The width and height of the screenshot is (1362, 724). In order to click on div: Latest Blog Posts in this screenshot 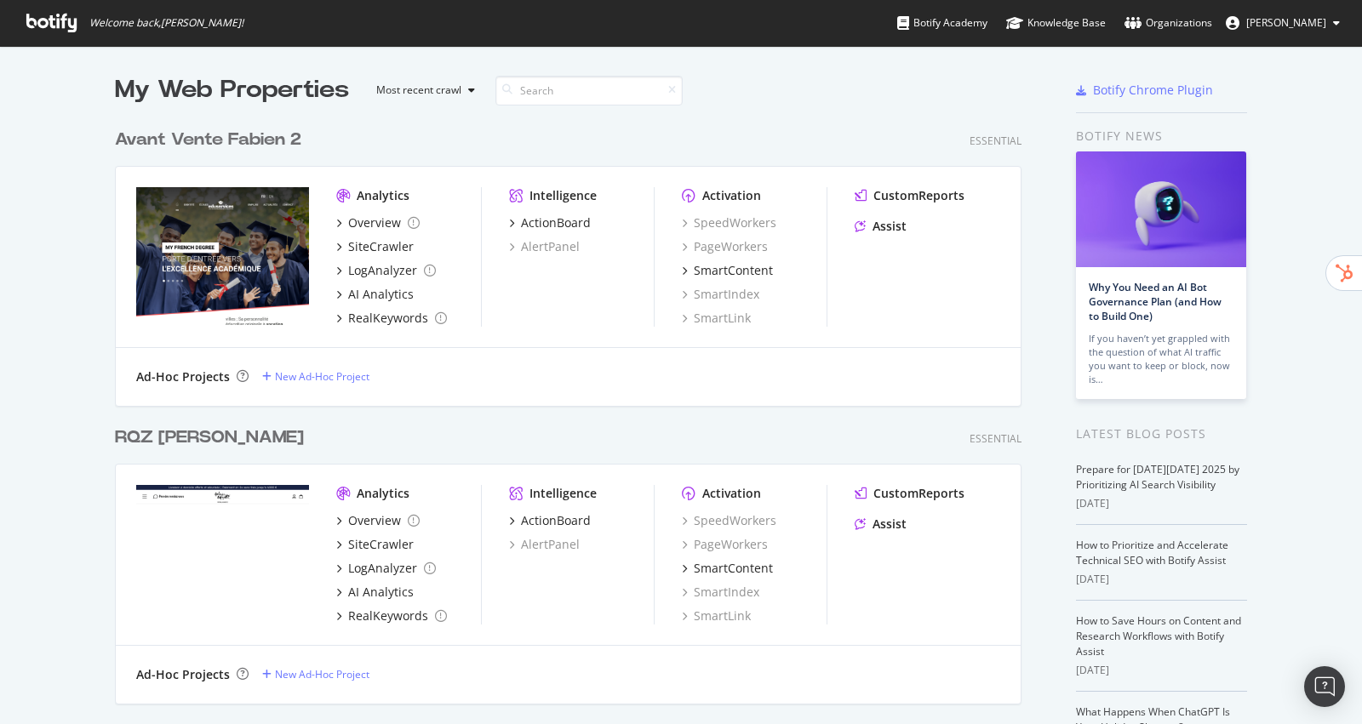, I will do `click(1161, 434)`.